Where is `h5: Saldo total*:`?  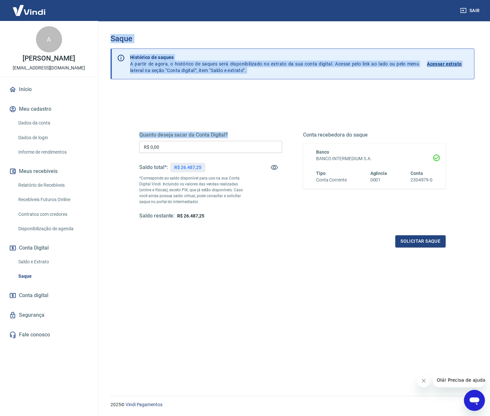
h5: Saldo total*: is located at coordinates (153, 167).